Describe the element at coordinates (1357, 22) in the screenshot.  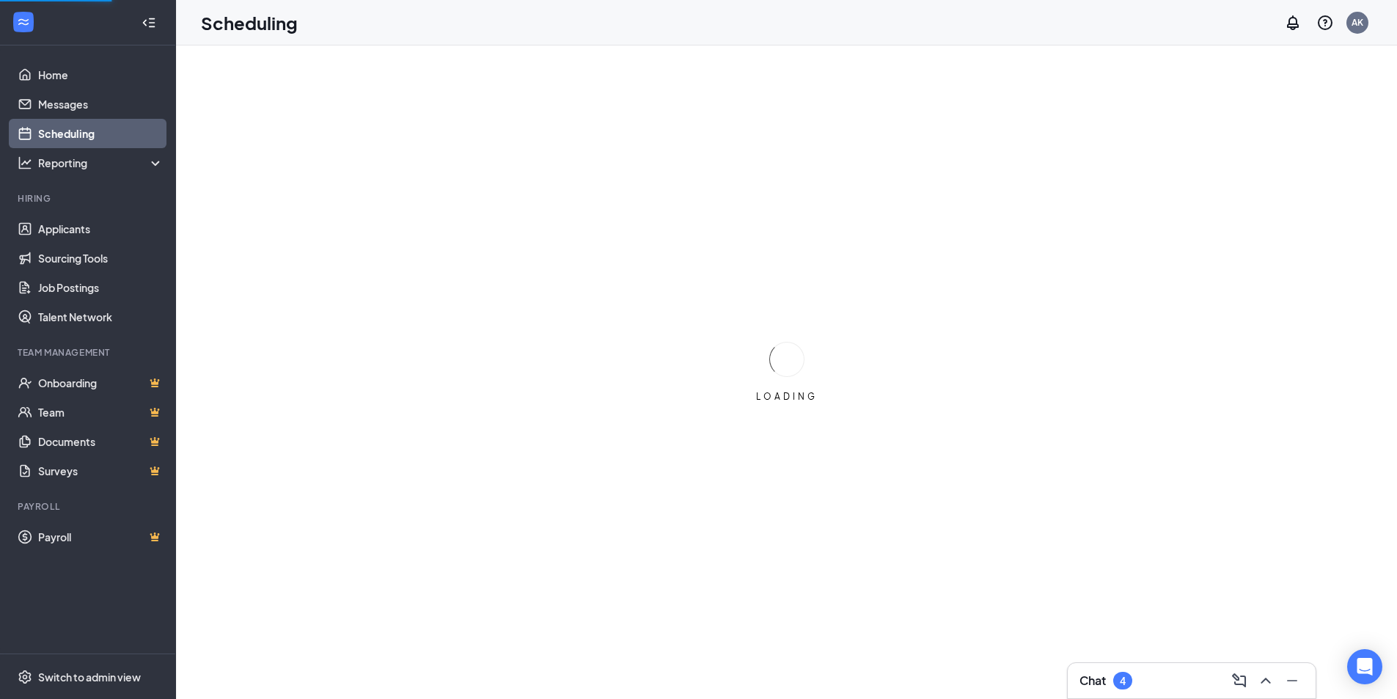
I see `div: AK` at that location.